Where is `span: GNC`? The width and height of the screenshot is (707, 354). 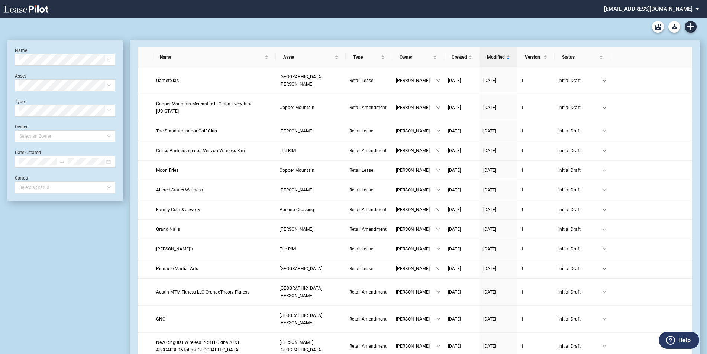 span: GNC is located at coordinates (161, 320).